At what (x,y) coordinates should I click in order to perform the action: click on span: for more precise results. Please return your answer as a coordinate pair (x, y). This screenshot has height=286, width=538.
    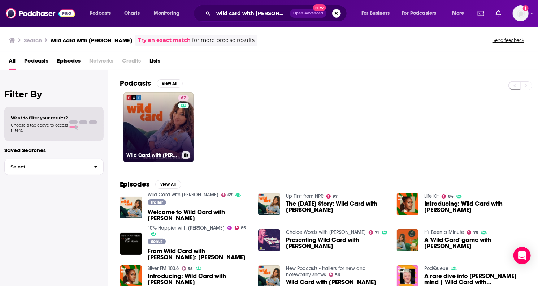
    Looking at the image, I should click on (223, 40).